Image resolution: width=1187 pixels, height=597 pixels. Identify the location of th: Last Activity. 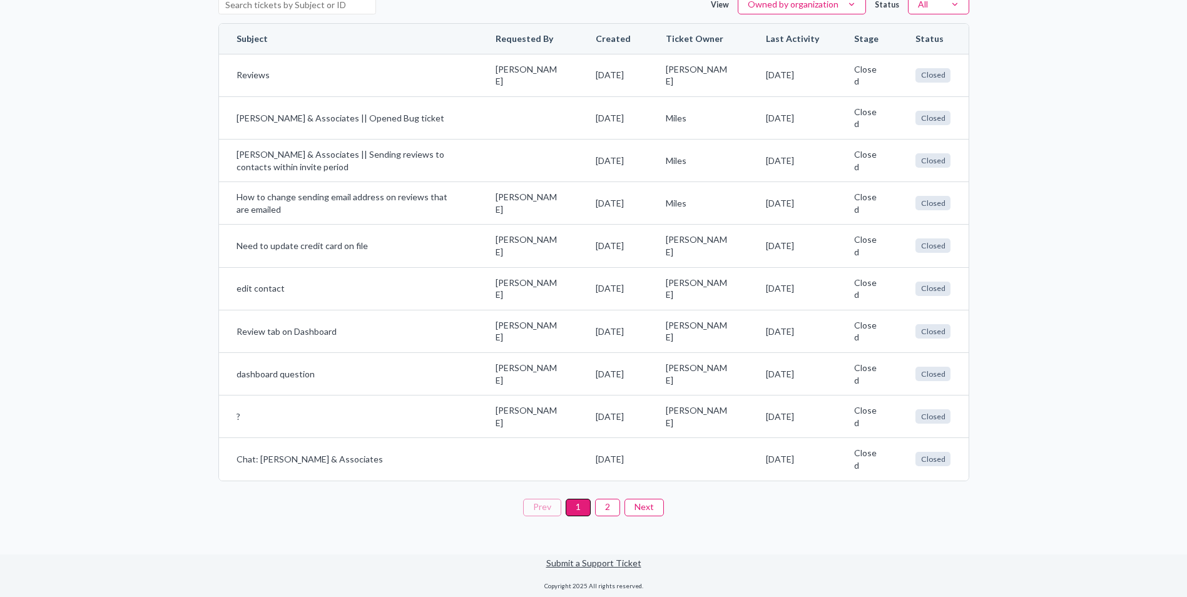
(792, 39).